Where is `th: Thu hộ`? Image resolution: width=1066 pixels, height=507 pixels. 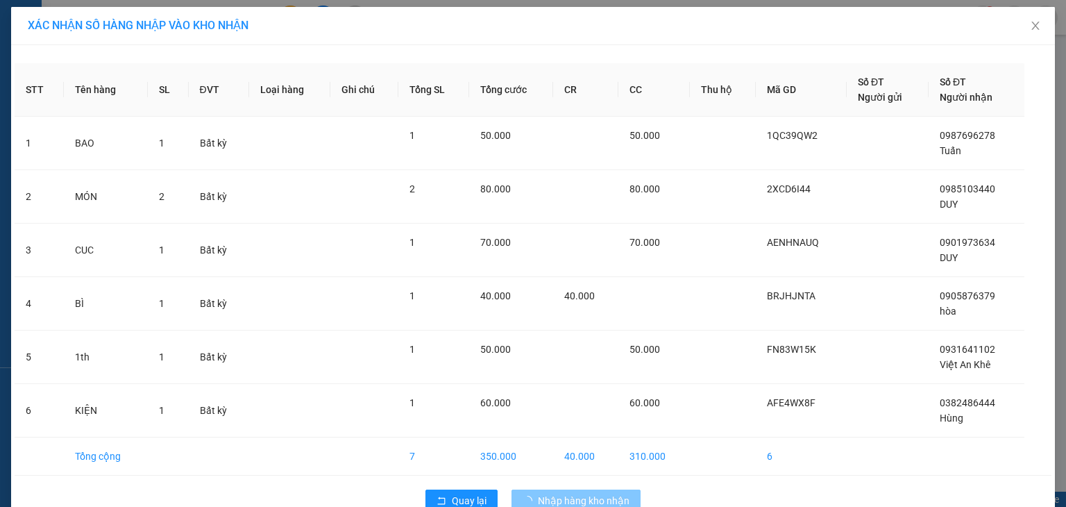 th: Thu hộ is located at coordinates (723, 90).